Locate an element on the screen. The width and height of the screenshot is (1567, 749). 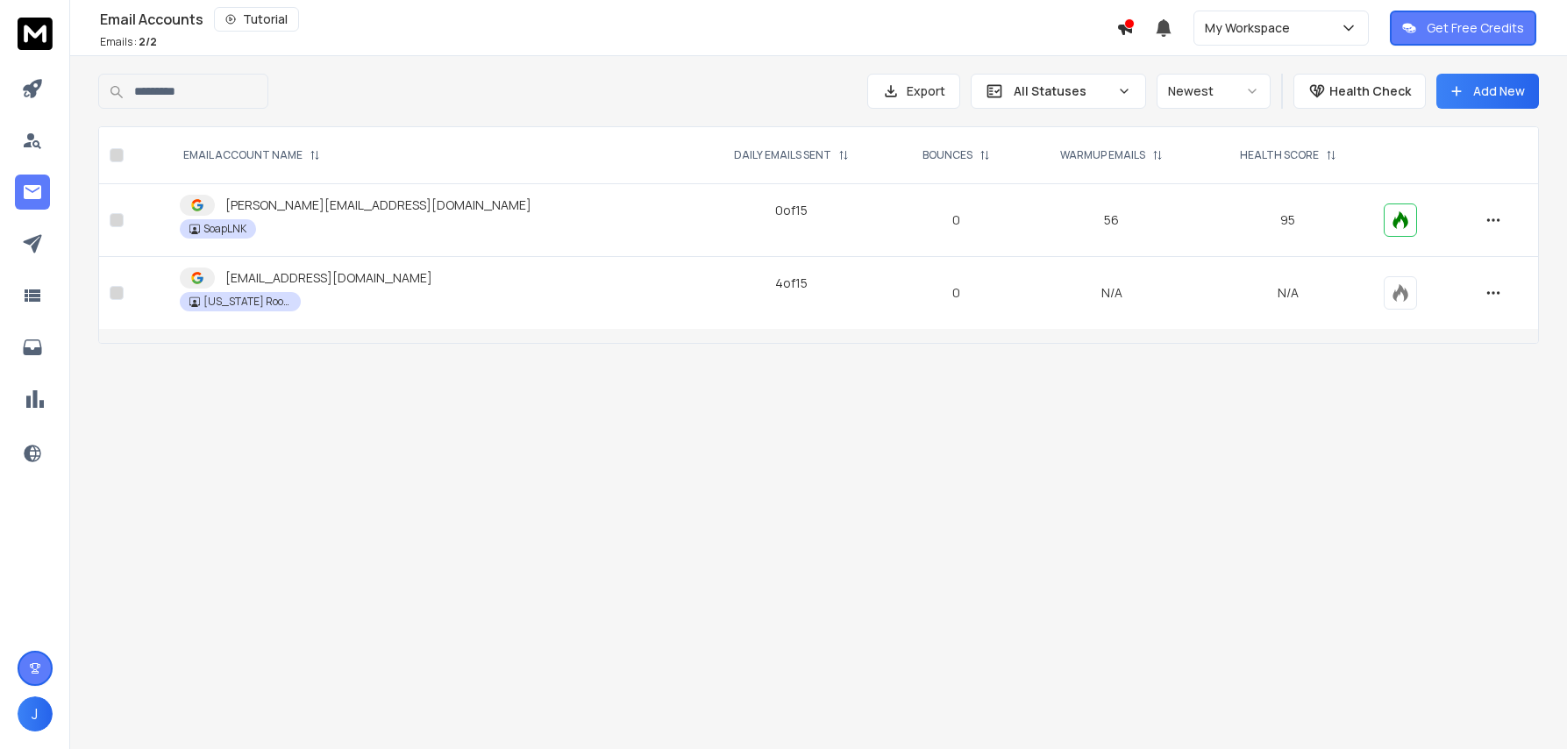
p: BOUNCES is located at coordinates (947, 155).